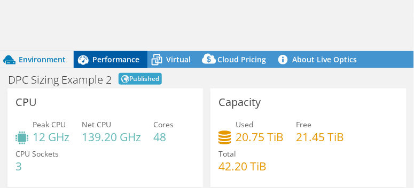 The image size is (414, 188). Describe the element at coordinates (37, 167) in the screenshot. I see `h4: 3` at that location.